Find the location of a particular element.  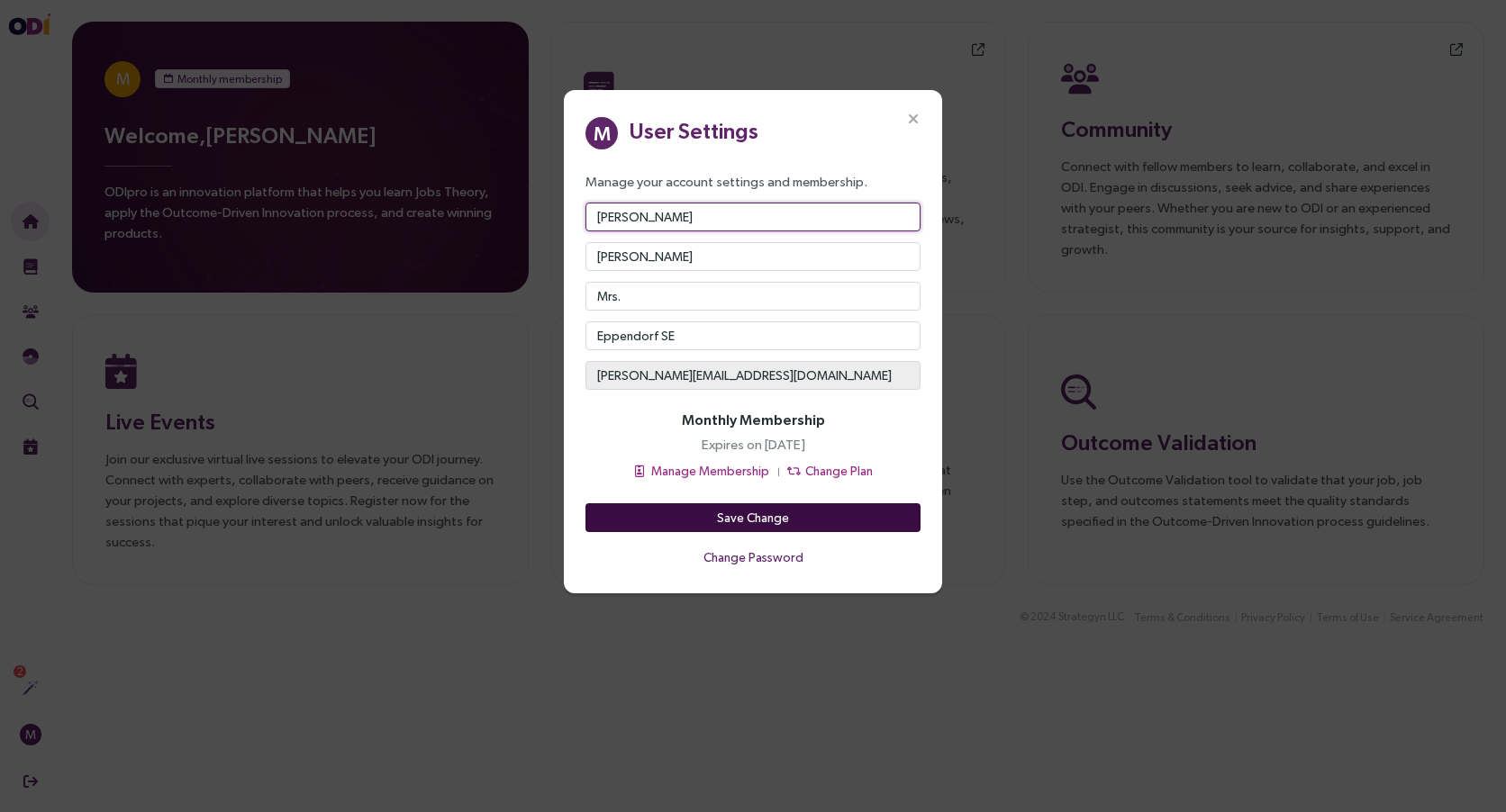

input: Organization is located at coordinates (753, 336).